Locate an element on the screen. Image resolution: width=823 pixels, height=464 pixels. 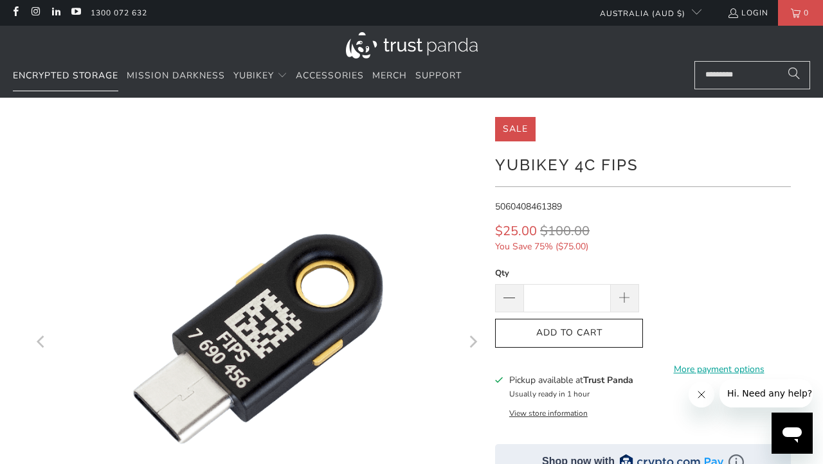
a: 1300 072 632 is located at coordinates (119, 13).